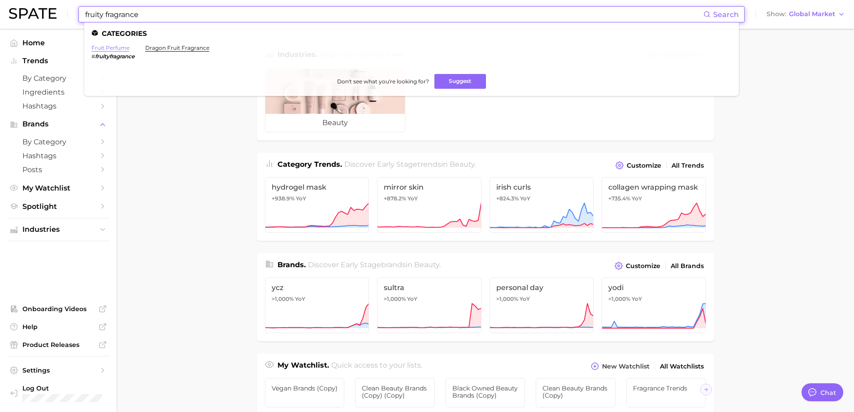 The image size is (854, 412). What do you see at coordinates (395, 392) in the screenshot?
I see `span: Clean Beauty Brands (copy) (copy)` at bounding box center [395, 392].